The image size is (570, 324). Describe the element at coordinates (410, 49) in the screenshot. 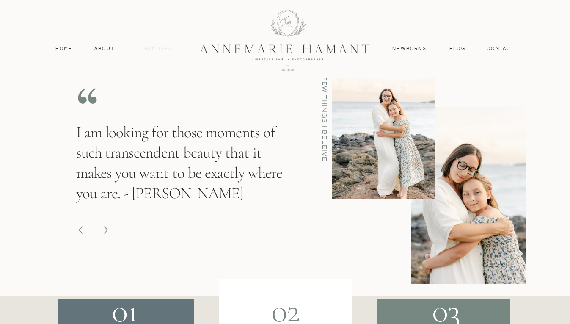

I see `a: Newborns` at that location.